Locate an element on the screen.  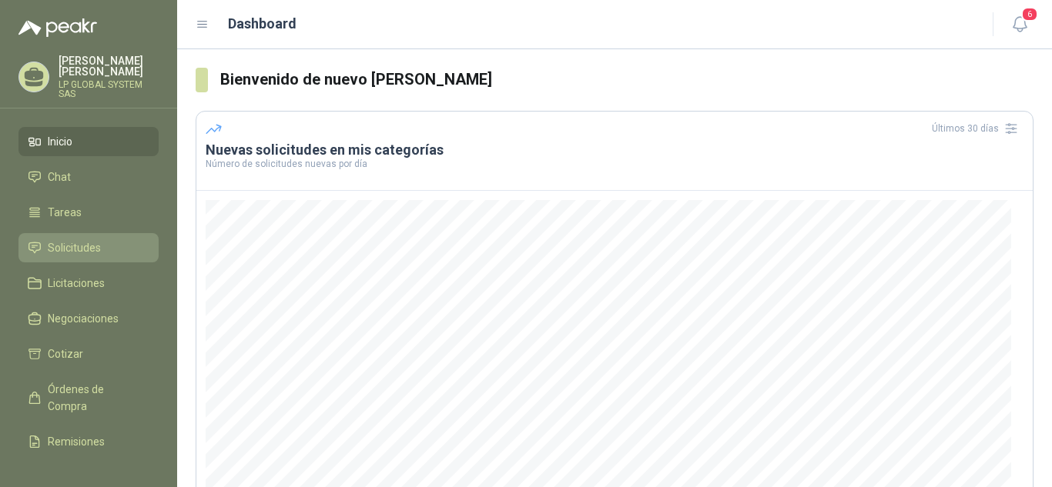
h1: Dashboard is located at coordinates (262, 24).